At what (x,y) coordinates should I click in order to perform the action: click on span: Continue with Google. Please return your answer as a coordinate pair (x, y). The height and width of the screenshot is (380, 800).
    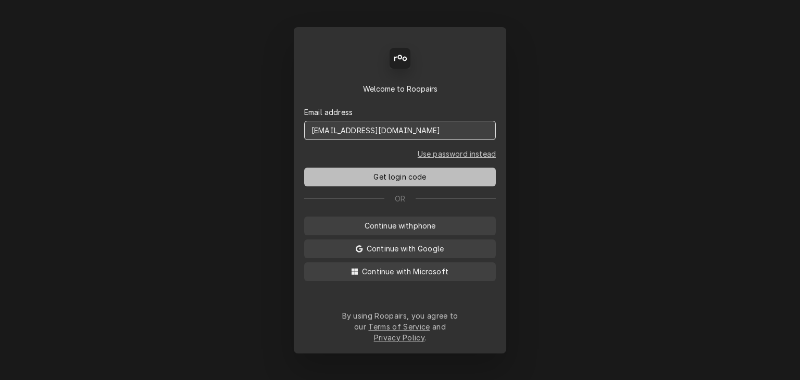
    Looking at the image, I should click on (405, 248).